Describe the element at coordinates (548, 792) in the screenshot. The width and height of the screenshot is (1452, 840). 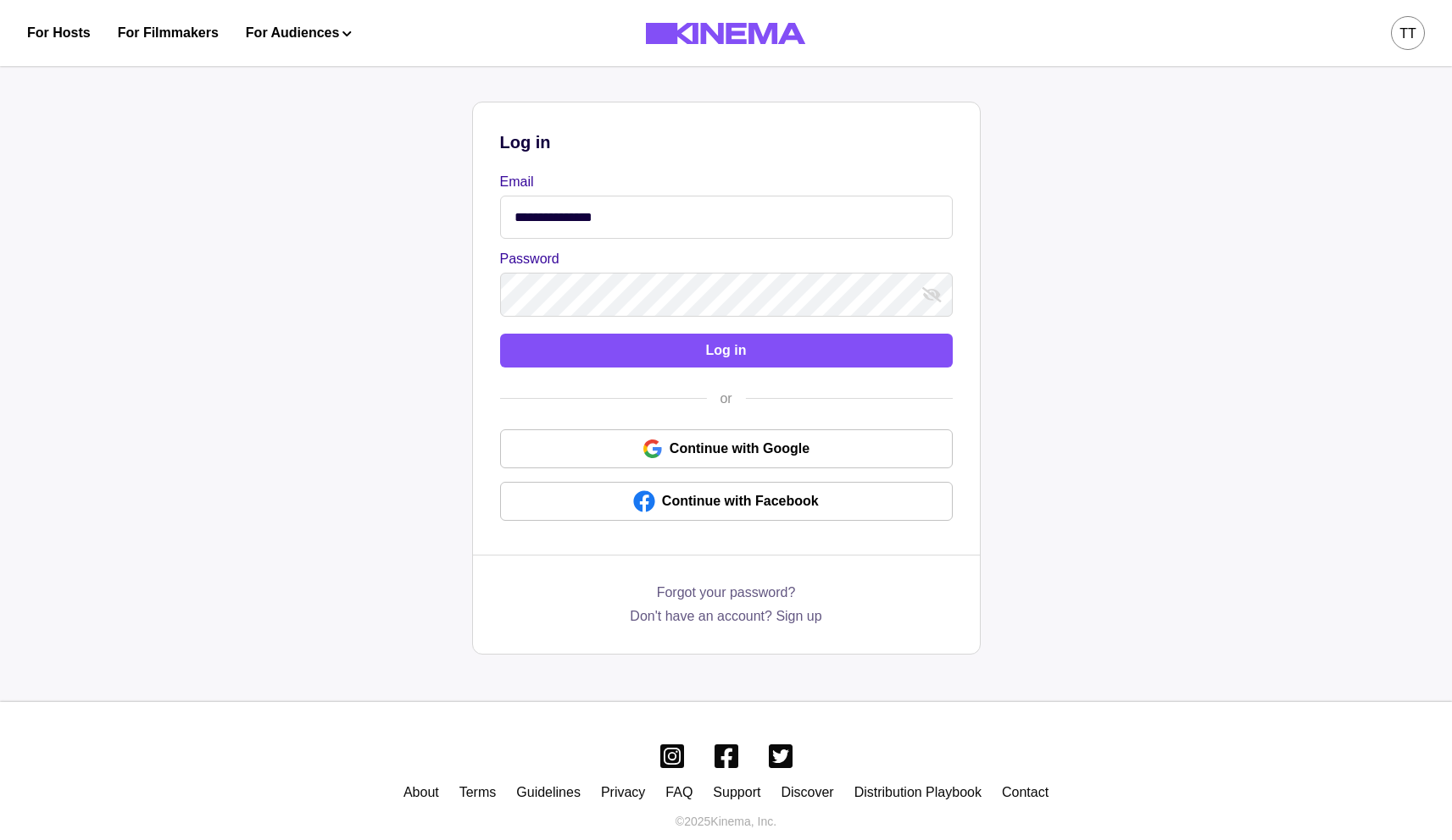
I see `a: Guidelines` at that location.